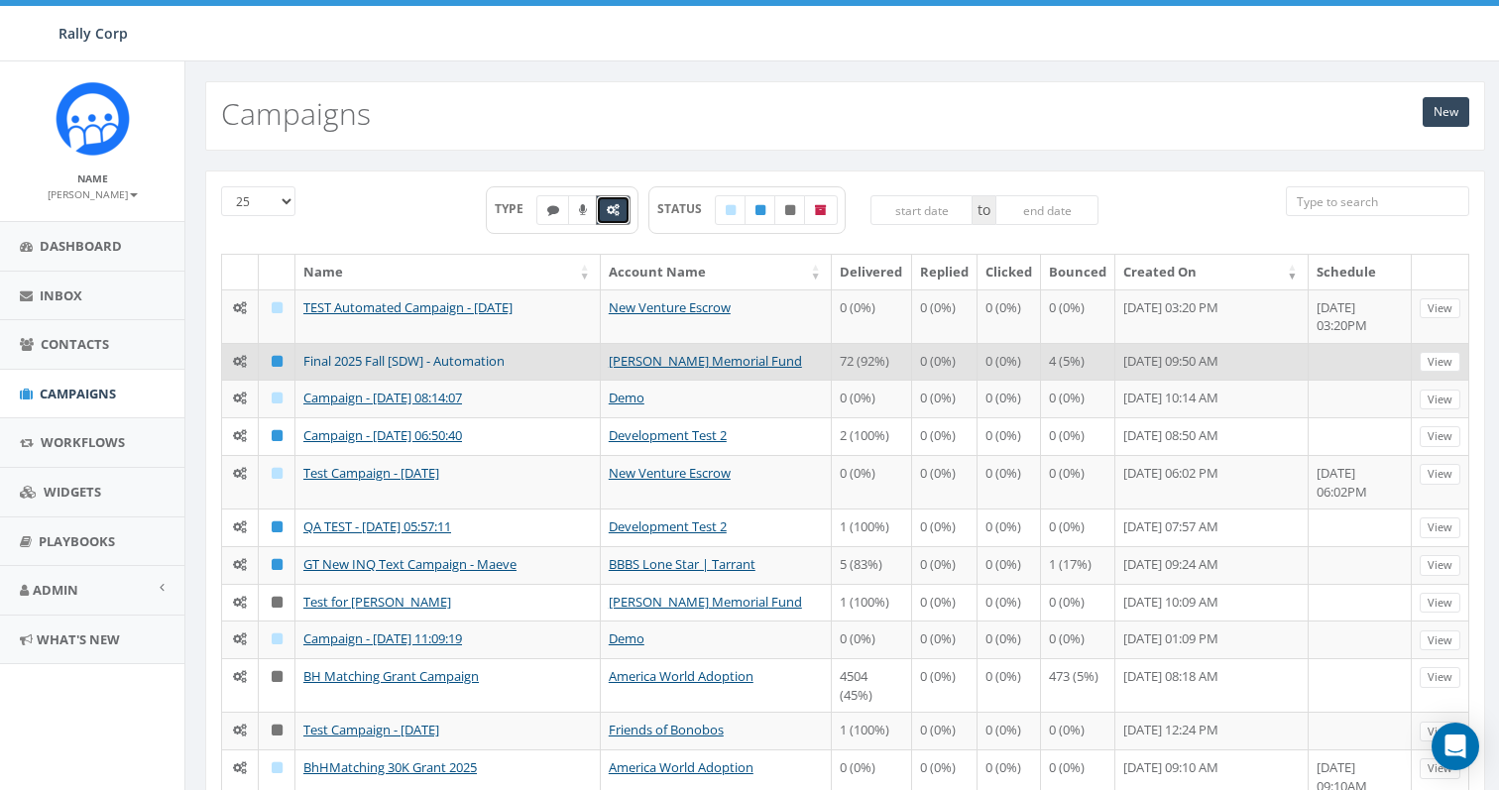 The height and width of the screenshot is (790, 1499). I want to click on th: Name: activate to sort column ascending, so click(448, 272).